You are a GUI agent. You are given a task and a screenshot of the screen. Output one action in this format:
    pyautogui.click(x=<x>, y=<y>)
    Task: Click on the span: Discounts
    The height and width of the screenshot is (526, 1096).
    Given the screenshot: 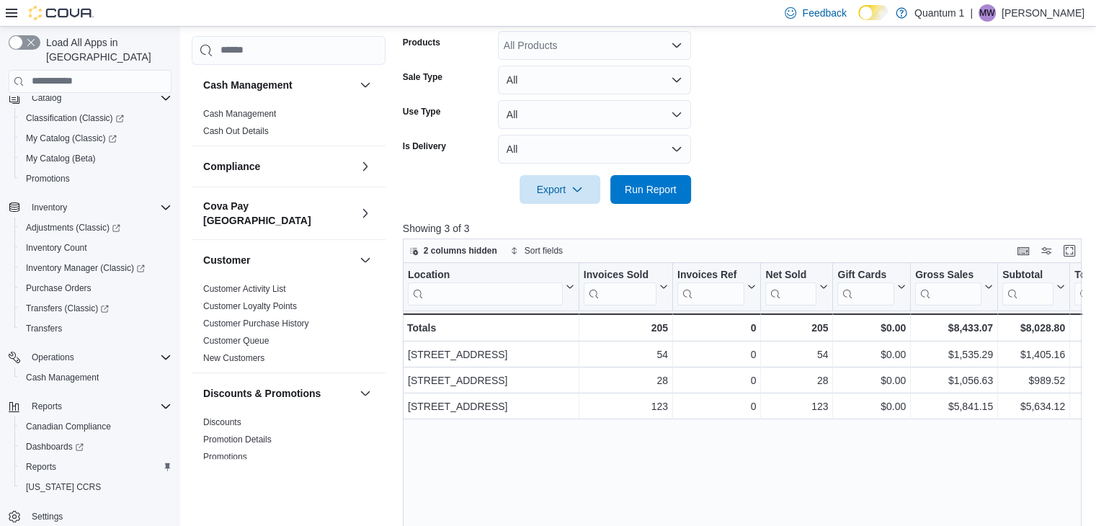 What is the action you would take?
    pyautogui.click(x=222, y=422)
    